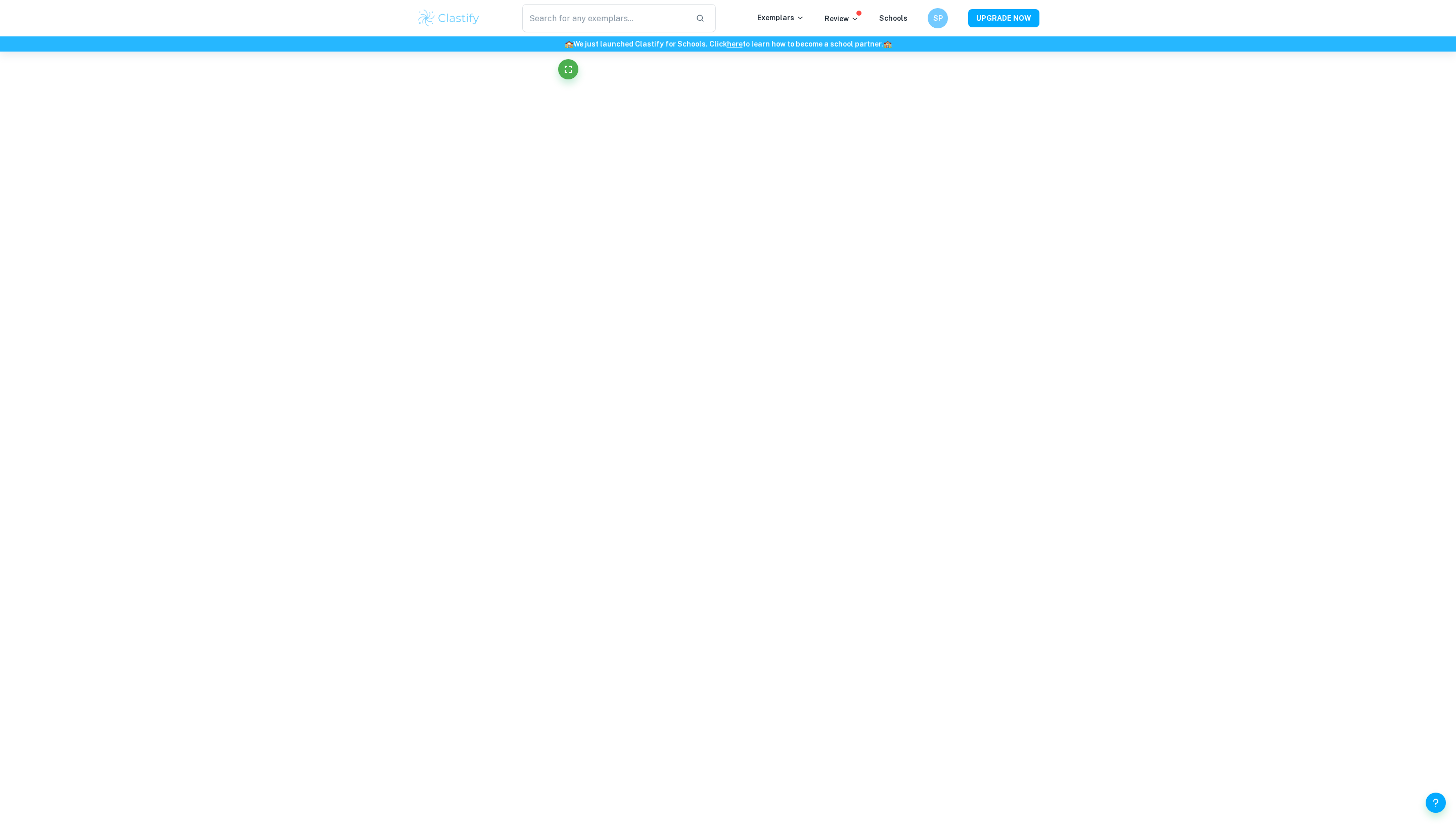  I want to click on a: Clastify logo, so click(448, 18).